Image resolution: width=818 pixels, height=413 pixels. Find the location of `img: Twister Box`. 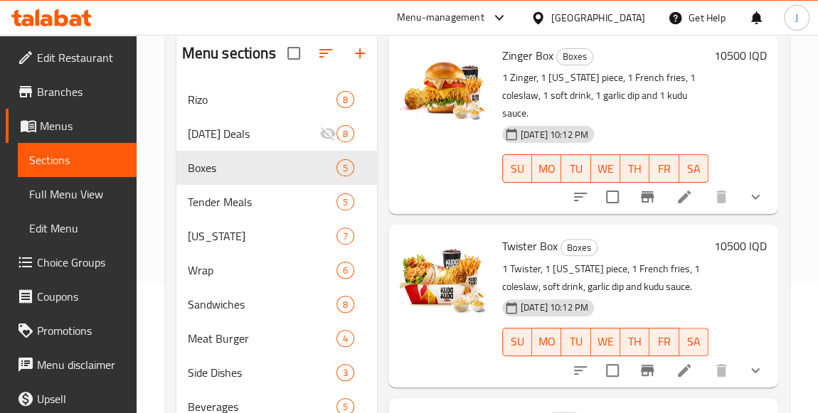

img: Twister Box is located at coordinates (445, 282).